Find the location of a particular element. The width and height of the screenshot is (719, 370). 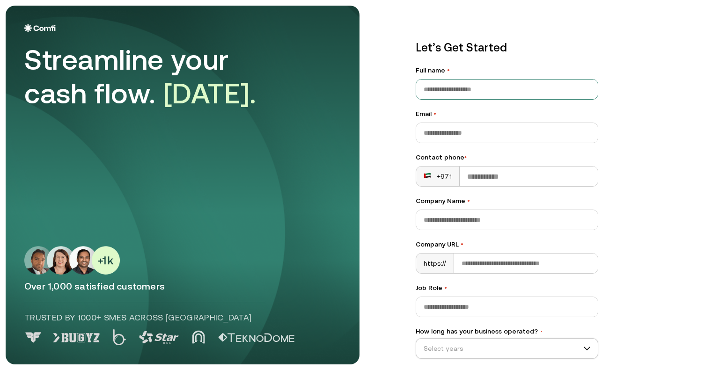

label: Email is located at coordinates (507, 114).